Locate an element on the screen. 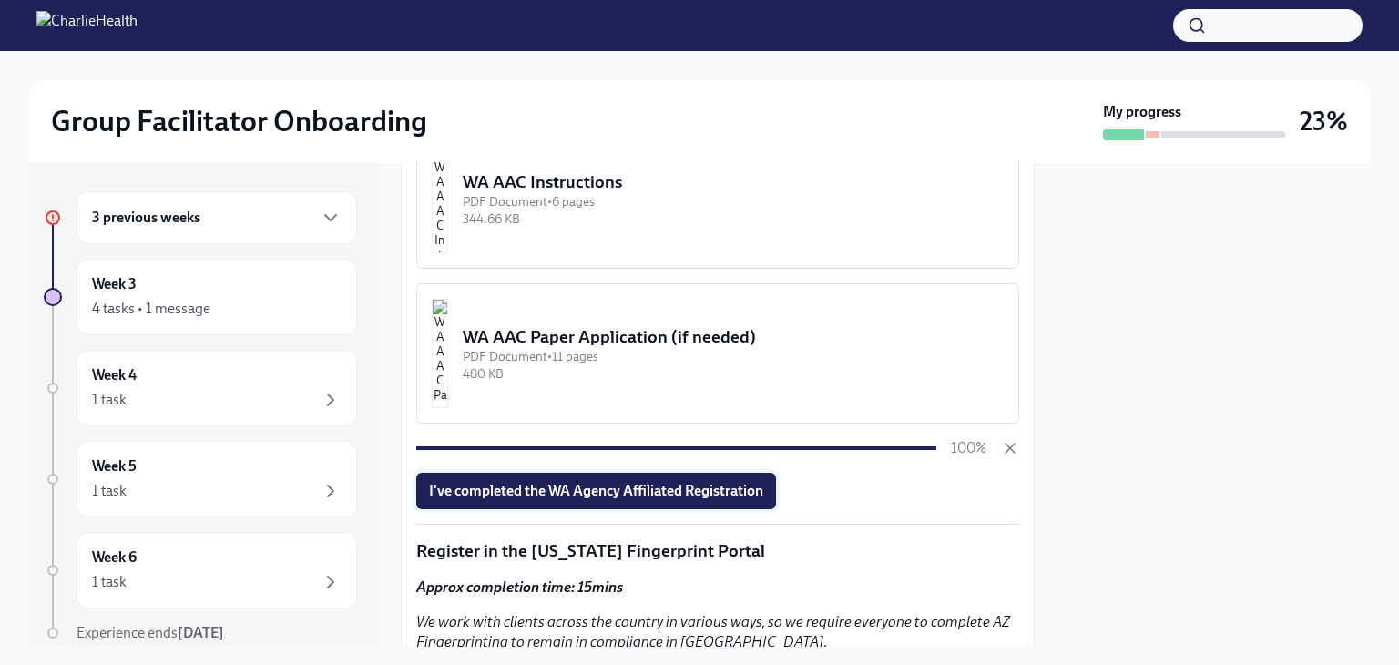 The height and width of the screenshot is (665, 1399). a: Week 51 task is located at coordinates (200, 479).